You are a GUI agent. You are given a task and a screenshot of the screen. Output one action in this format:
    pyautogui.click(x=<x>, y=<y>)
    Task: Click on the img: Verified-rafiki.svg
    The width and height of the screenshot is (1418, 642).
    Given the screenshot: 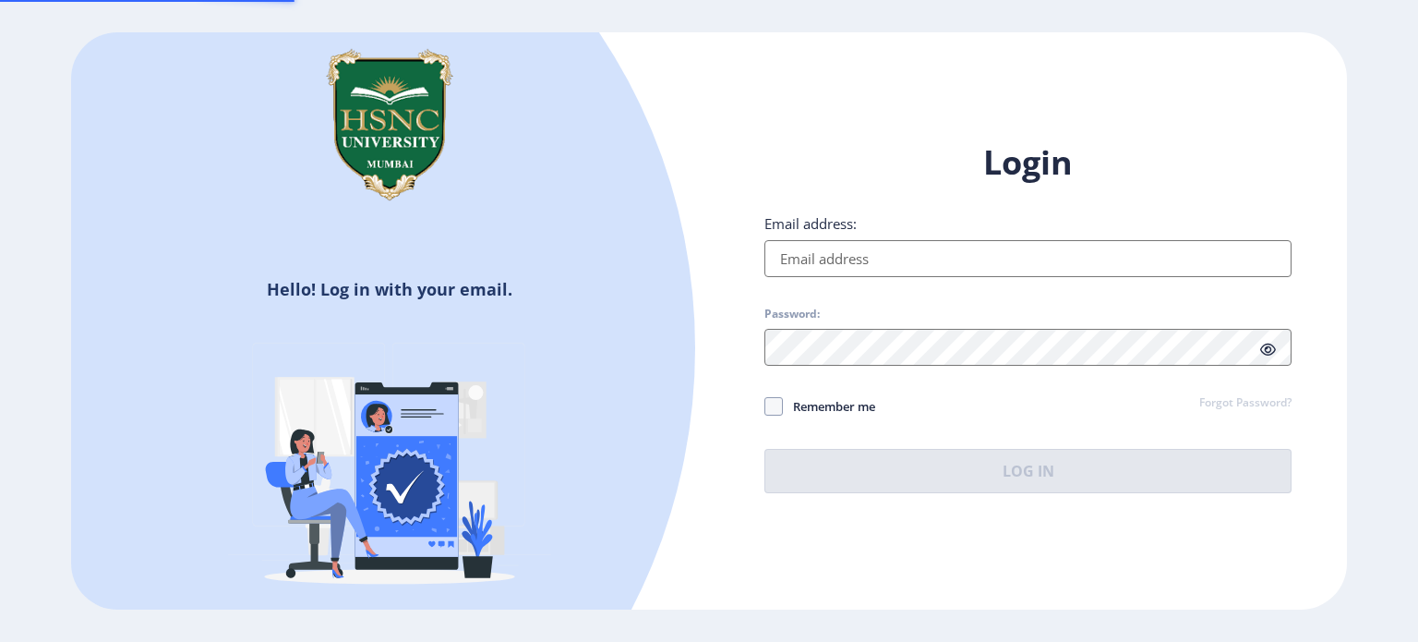 What is the action you would take?
    pyautogui.click(x=390, y=469)
    